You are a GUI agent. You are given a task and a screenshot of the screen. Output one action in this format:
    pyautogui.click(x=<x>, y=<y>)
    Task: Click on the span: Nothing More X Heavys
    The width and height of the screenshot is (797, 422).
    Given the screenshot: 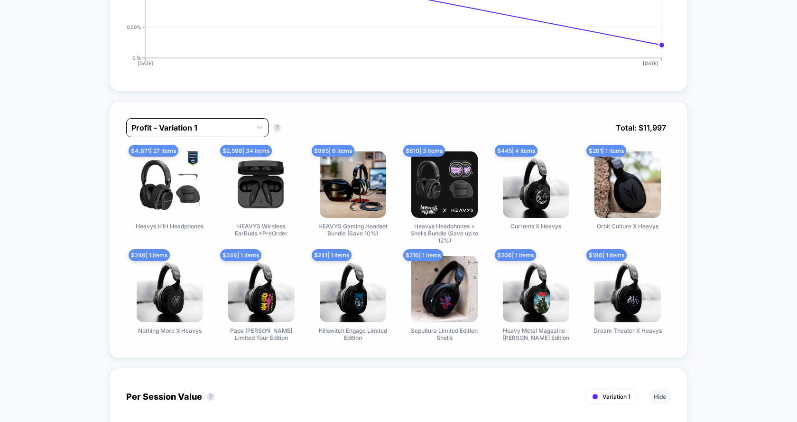 What is the action you would take?
    pyautogui.click(x=170, y=330)
    